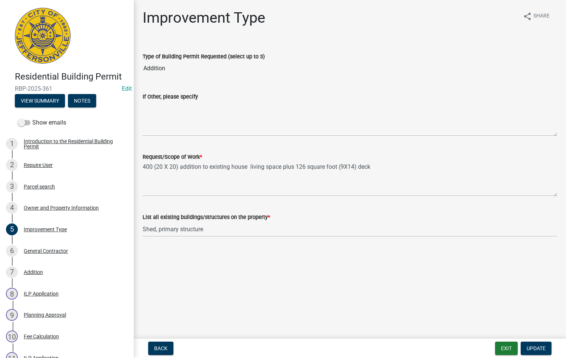 The image size is (566, 358). I want to click on h4: Residential Building Permit, so click(71, 76).